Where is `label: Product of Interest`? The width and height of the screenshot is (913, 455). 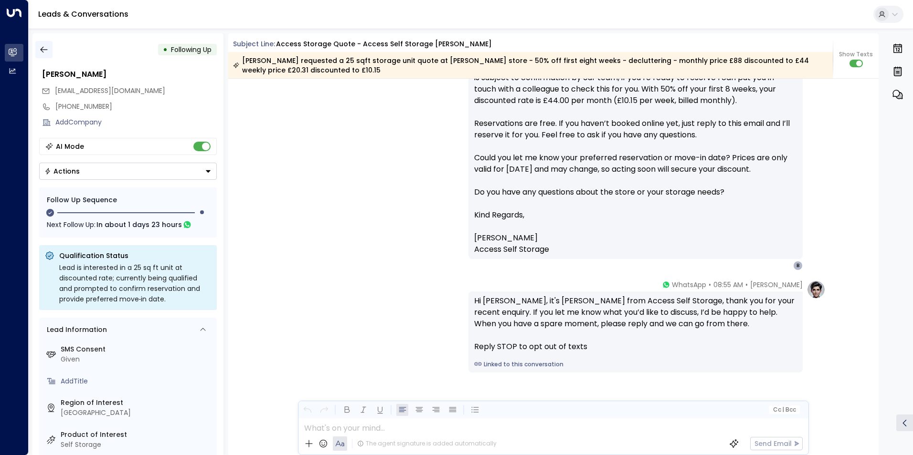
label: Product of Interest is located at coordinates (137, 435).